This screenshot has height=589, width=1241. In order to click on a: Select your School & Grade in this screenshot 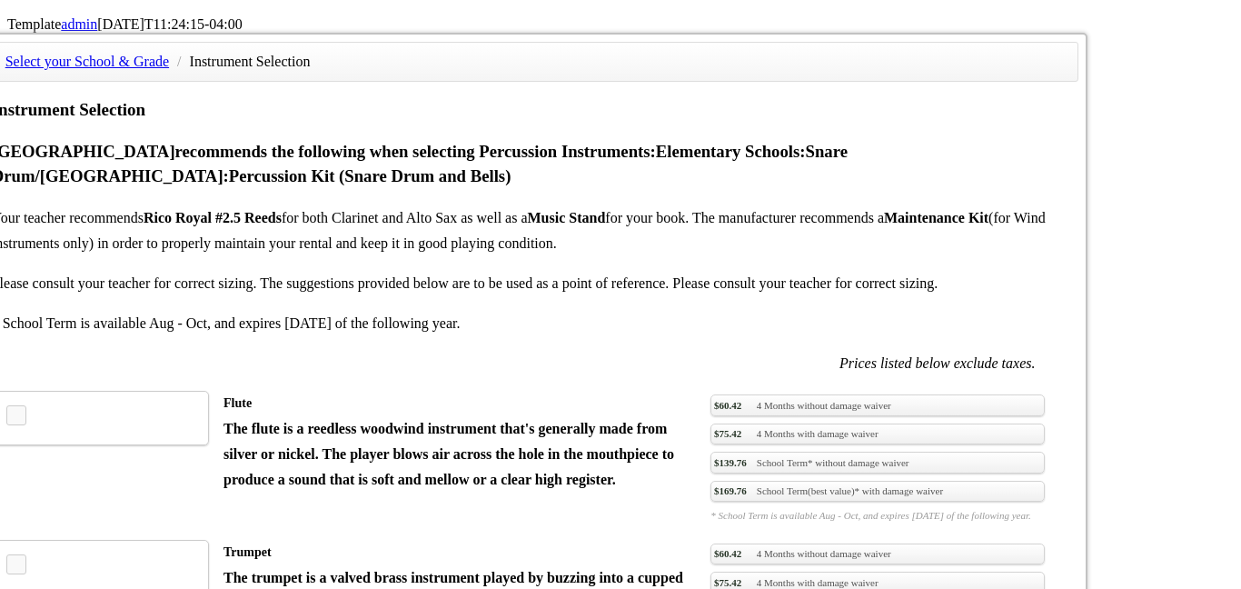, I will do `click(87, 61)`.